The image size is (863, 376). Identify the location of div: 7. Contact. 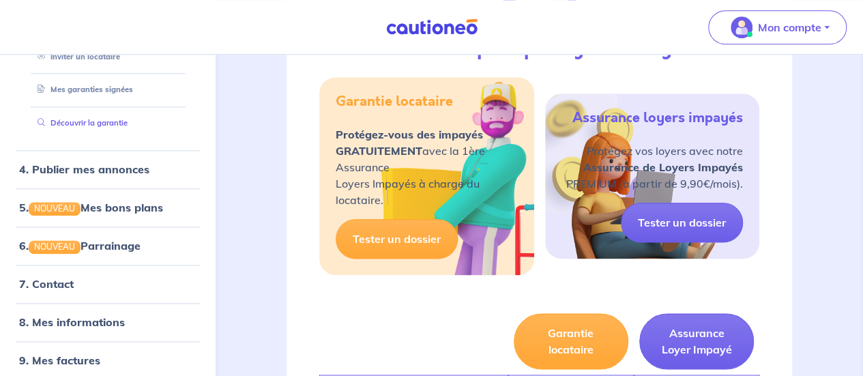
(108, 284).